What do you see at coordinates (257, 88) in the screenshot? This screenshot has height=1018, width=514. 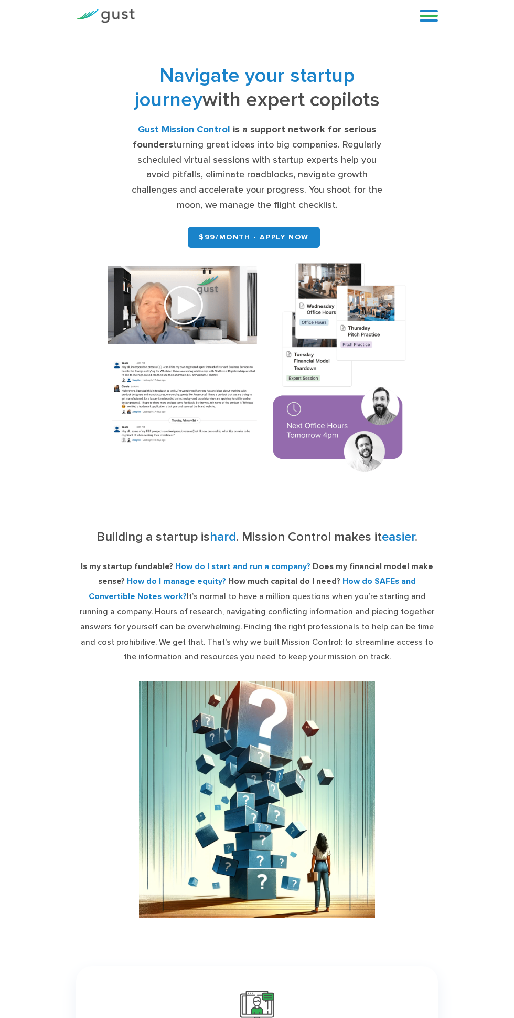 I see `h1: with expert copilots` at bounding box center [257, 88].